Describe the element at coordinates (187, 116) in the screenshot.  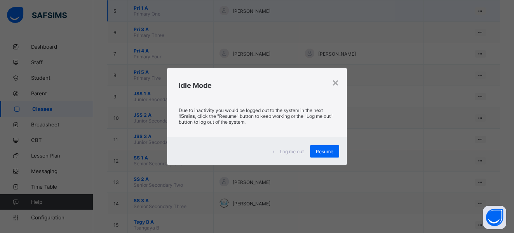
I see `strong: 15mins` at that location.